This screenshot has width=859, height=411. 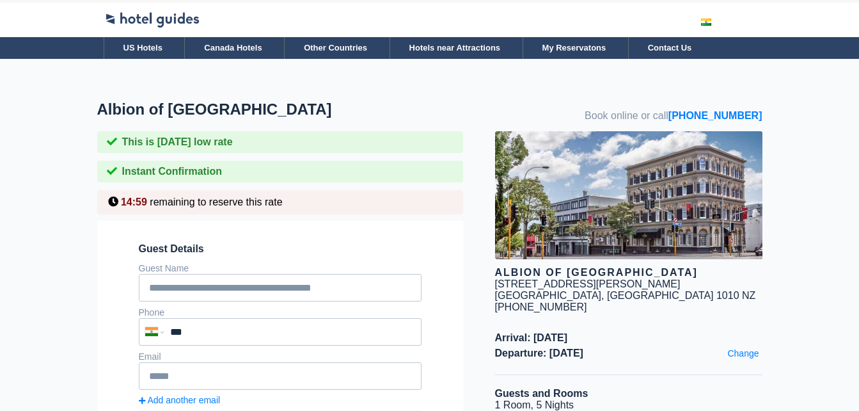 I want to click on li: 1 Room, 5 Nights, so click(x=629, y=405).